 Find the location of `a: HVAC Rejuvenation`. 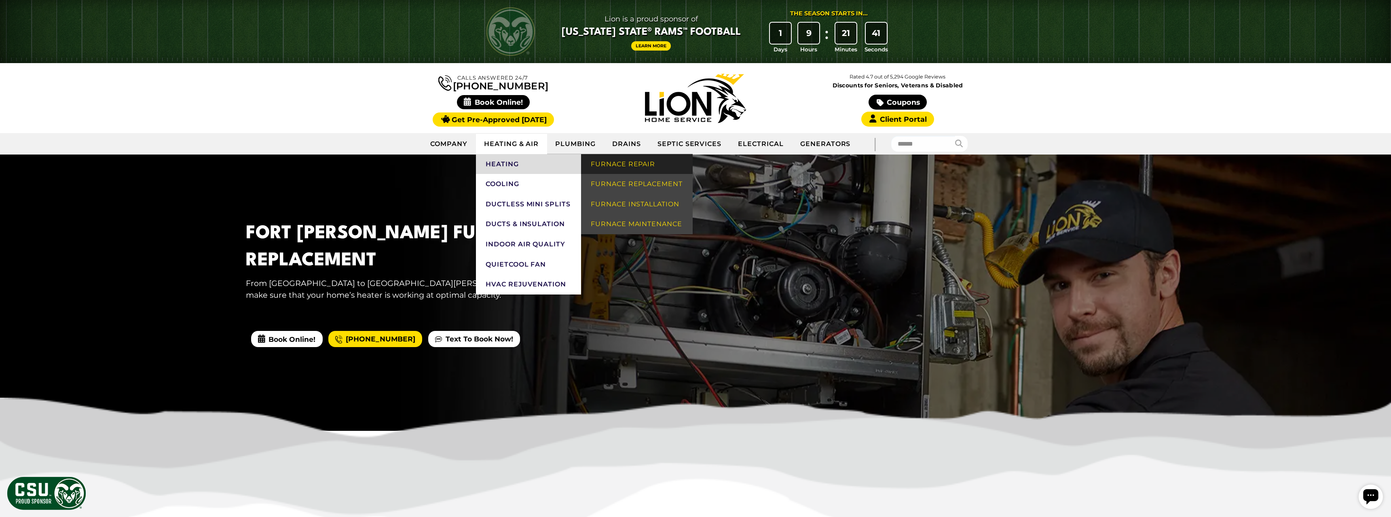

a: HVAC Rejuvenation is located at coordinates (528, 284).